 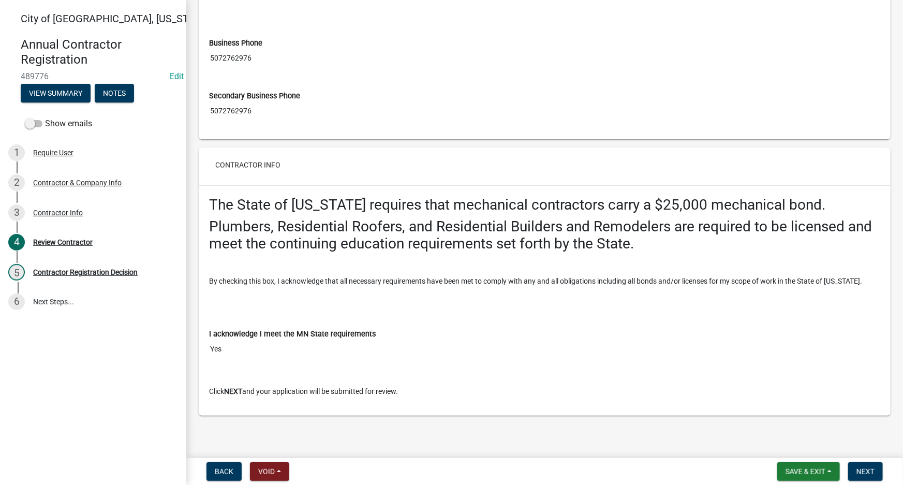 I want to click on div: Contractor Info, so click(x=58, y=213).